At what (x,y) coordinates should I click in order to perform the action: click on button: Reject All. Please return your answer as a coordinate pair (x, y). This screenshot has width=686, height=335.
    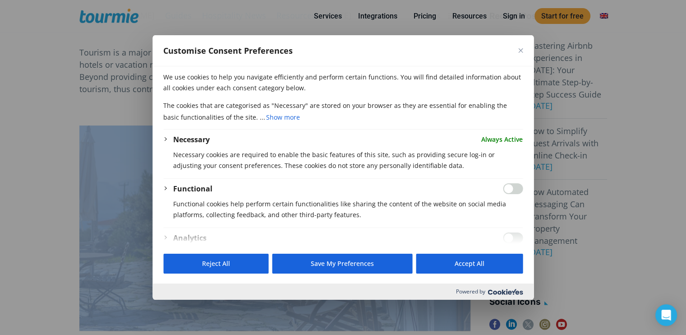
    Looking at the image, I should click on (216, 263).